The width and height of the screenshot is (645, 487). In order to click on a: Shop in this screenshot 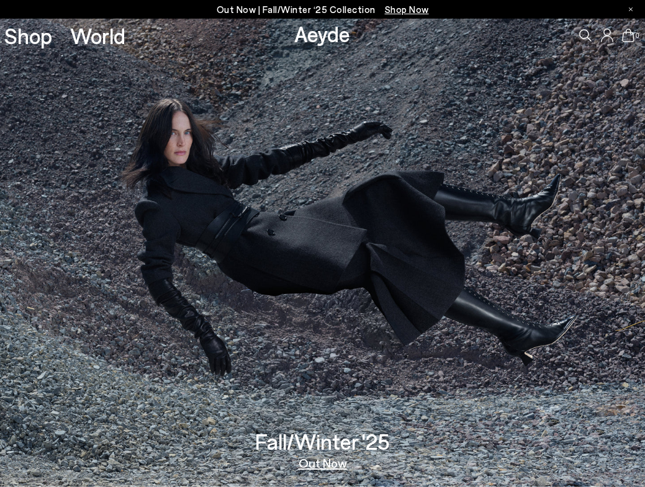, I will do `click(28, 35)`.